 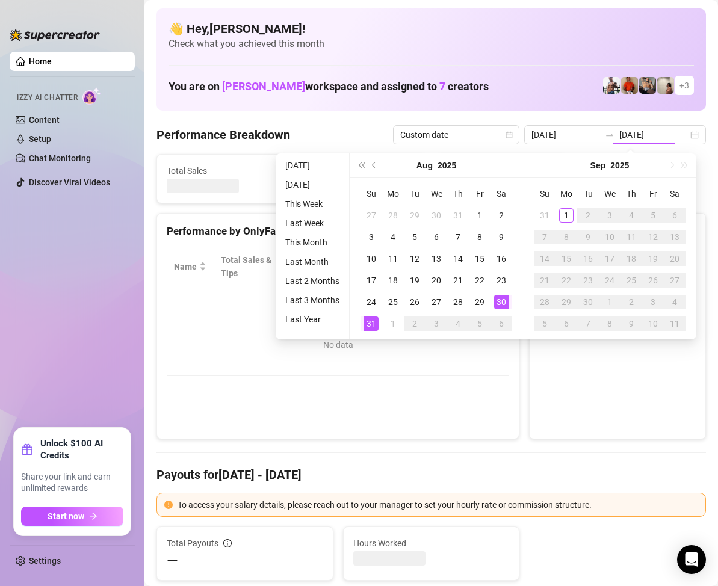 What do you see at coordinates (55, 35) in the screenshot?
I see `img: logo-BBDzfeDw.svg` at bounding box center [55, 35].